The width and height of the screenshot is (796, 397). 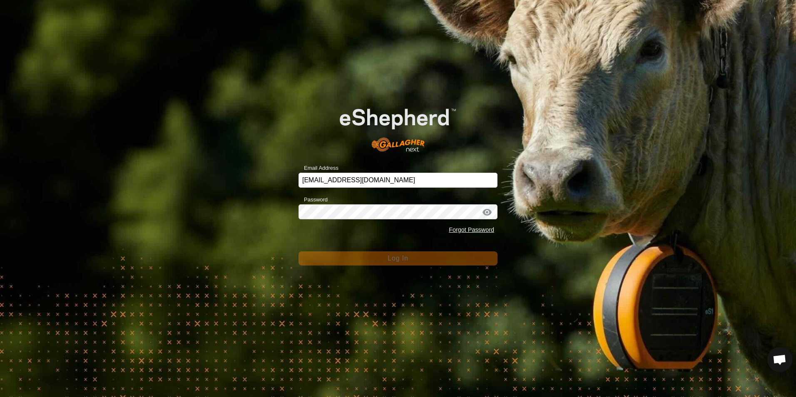 What do you see at coordinates (398, 259) in the screenshot?
I see `button: Log In` at bounding box center [398, 259].